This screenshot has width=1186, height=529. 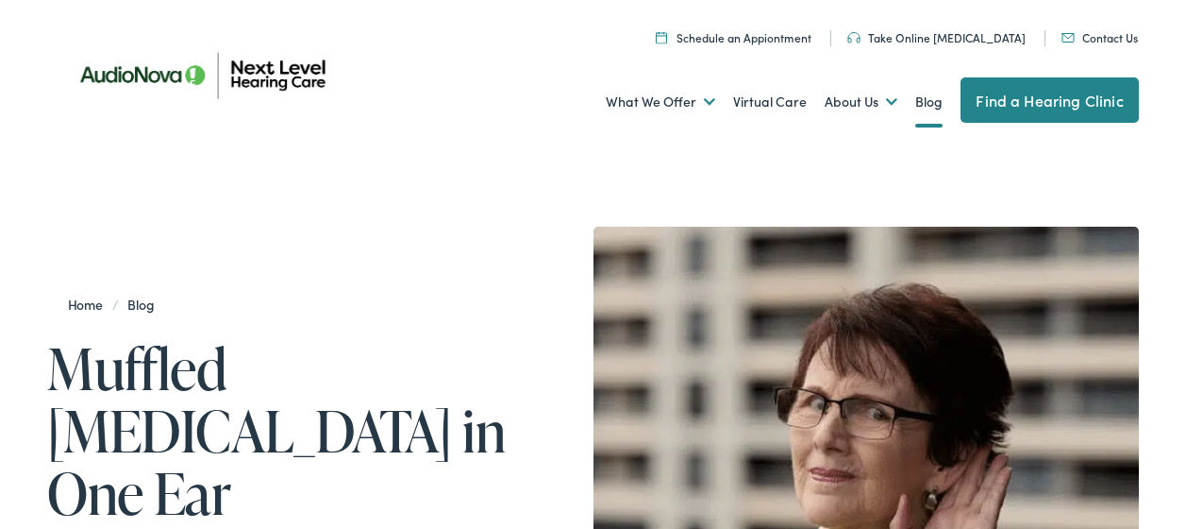 What do you see at coordinates (733, 37) in the screenshot?
I see `a: Schedule an Appiontment` at bounding box center [733, 37].